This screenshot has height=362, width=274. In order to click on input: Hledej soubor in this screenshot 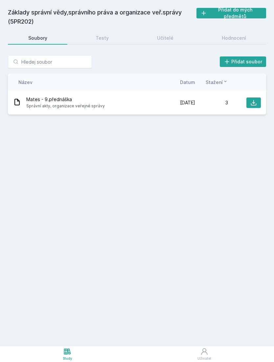, I will do `click(50, 62)`.